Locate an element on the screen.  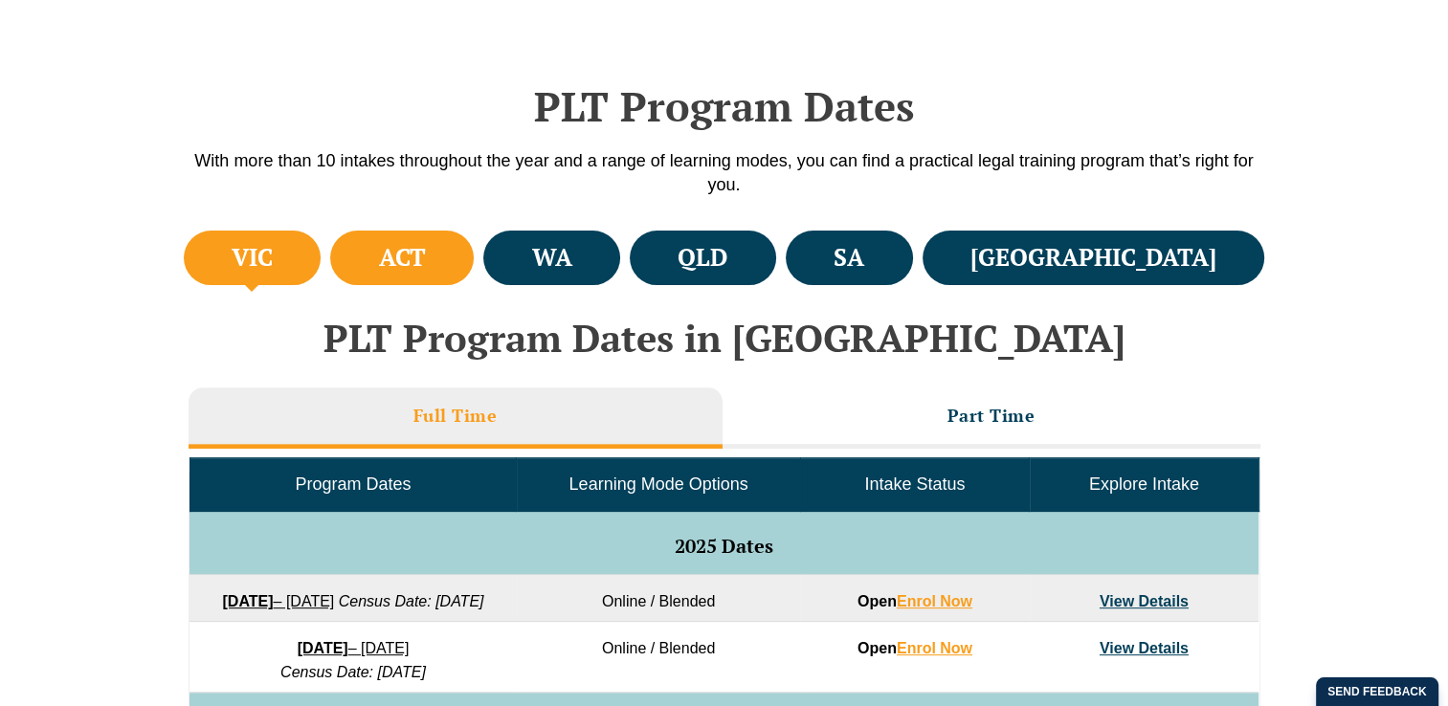
span: Explore Intake is located at coordinates (1144, 484).